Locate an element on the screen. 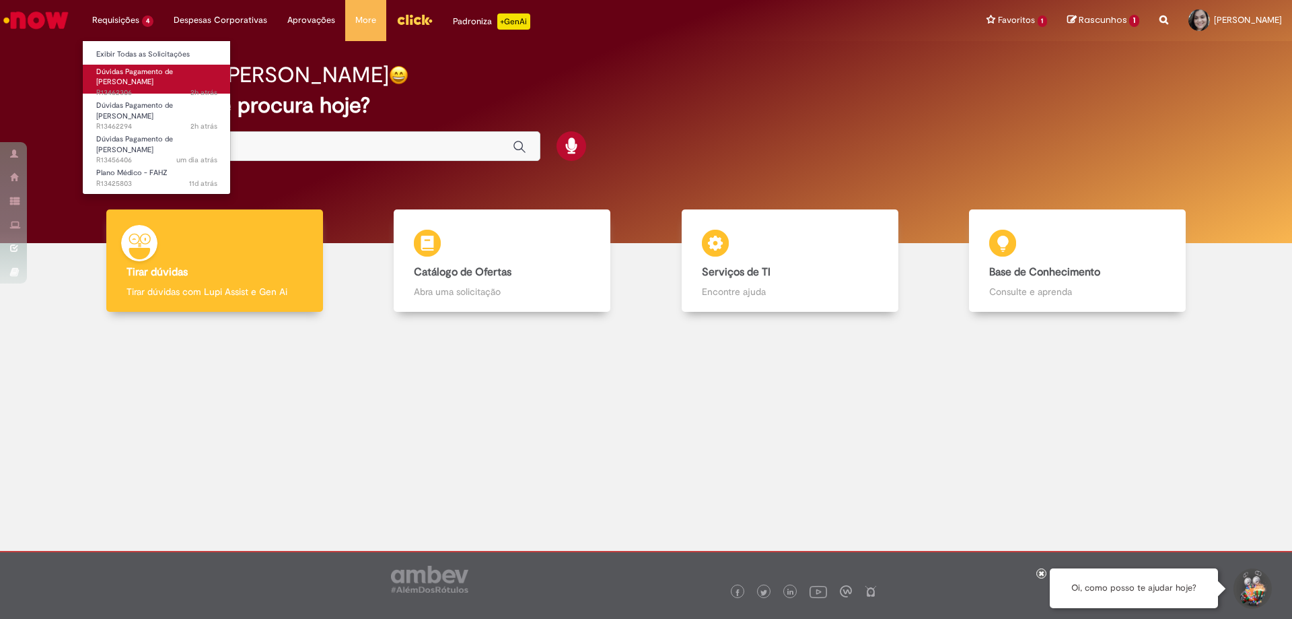 This screenshot has width=1292, height=619. b: Base de Conhecimento is located at coordinates (1045, 272).